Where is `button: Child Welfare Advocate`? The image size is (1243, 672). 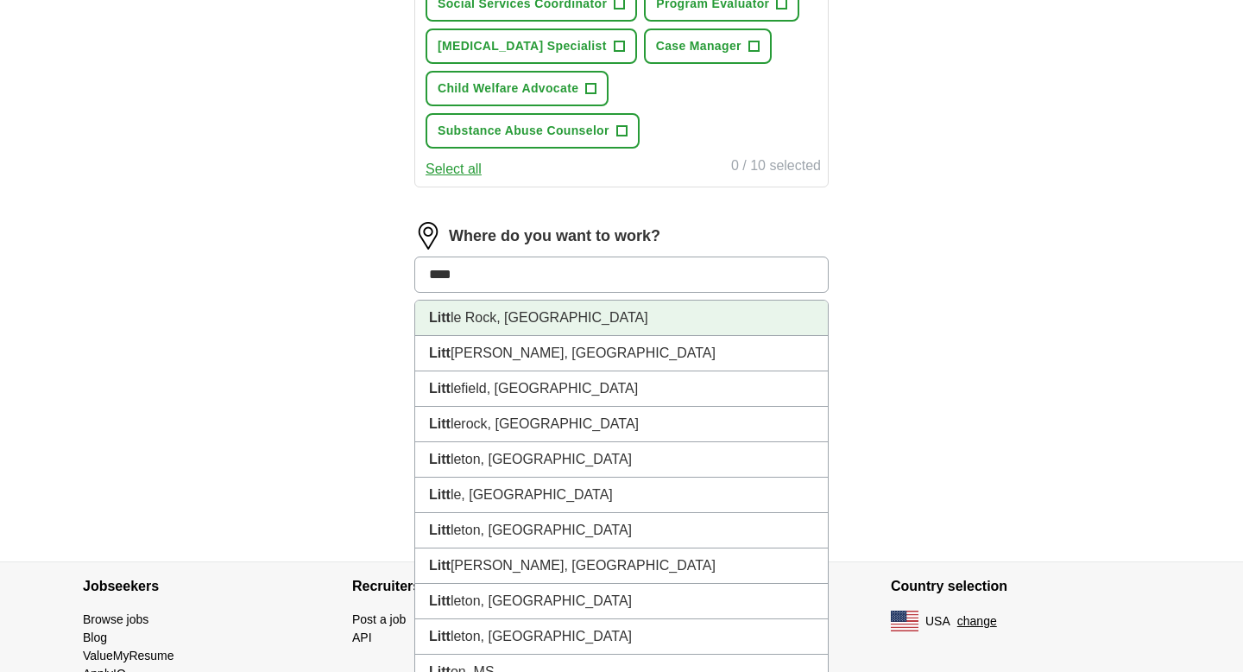 button: Child Welfare Advocate is located at coordinates (517, 88).